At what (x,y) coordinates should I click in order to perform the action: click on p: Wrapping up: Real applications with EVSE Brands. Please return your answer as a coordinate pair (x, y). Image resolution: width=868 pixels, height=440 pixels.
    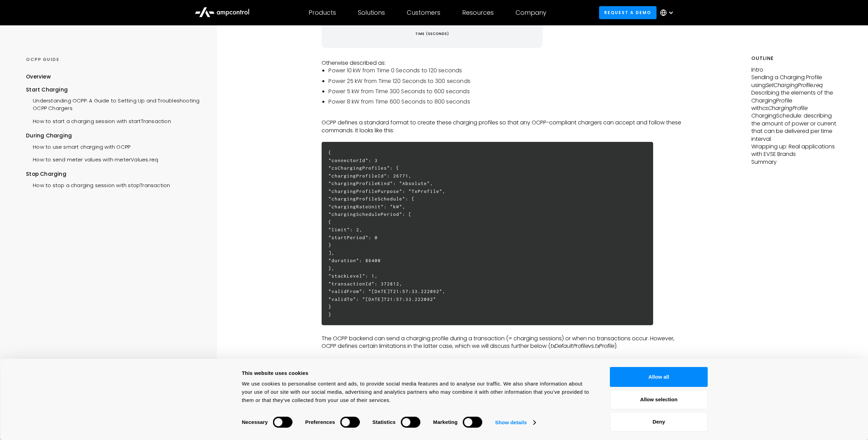
    Looking at the image, I should click on (797, 150).